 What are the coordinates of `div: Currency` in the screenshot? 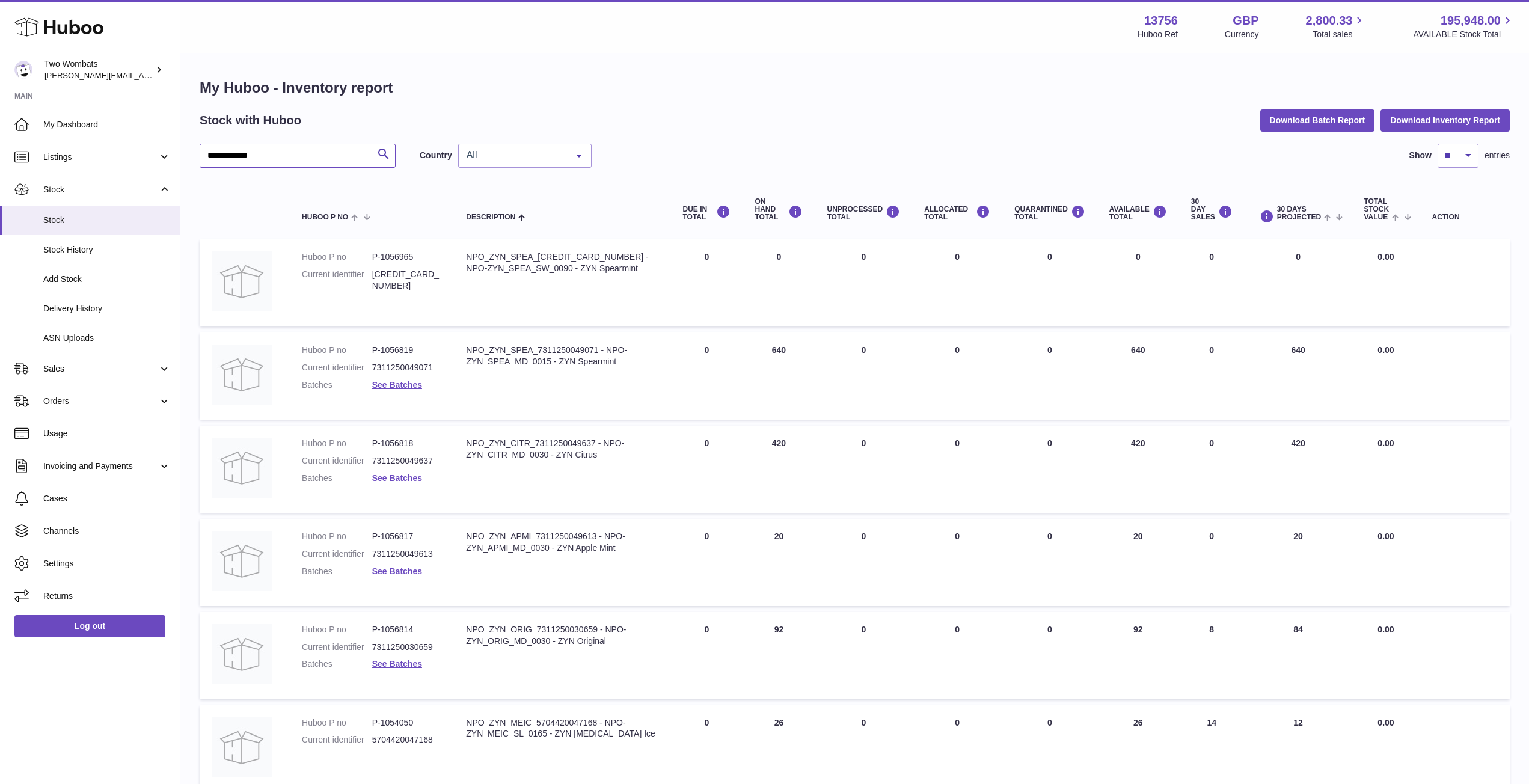 It's located at (1241, 35).